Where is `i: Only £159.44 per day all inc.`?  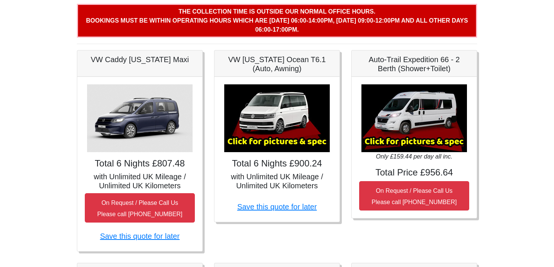 i: Only £159.44 per day all inc. is located at coordinates (414, 156).